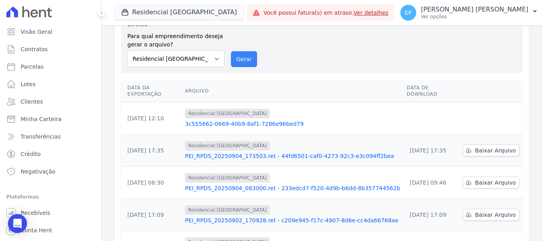 The width and height of the screenshot is (542, 241). What do you see at coordinates (41, 119) in the screenshot?
I see `span: Minha Carteira` at bounding box center [41, 119].